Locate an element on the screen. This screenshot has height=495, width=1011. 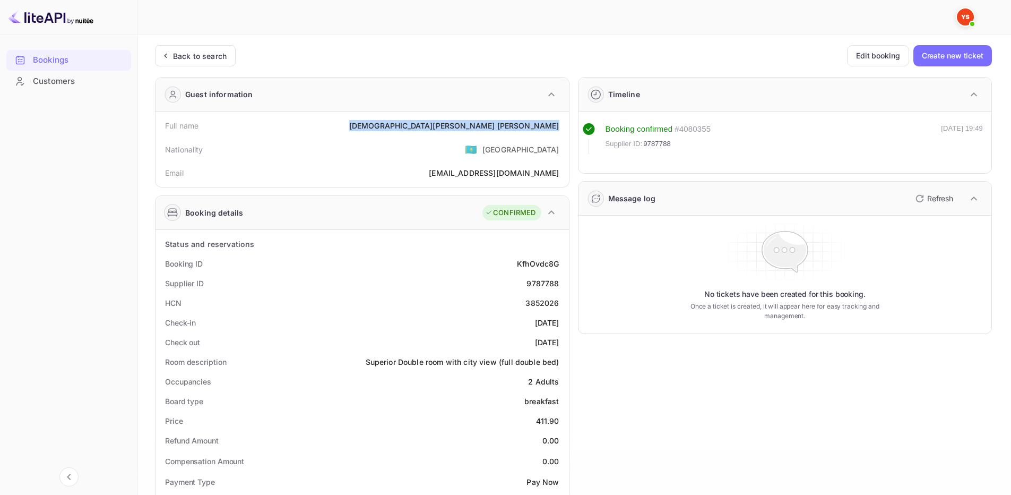
div: Status and reservations is located at coordinates (210, 244).